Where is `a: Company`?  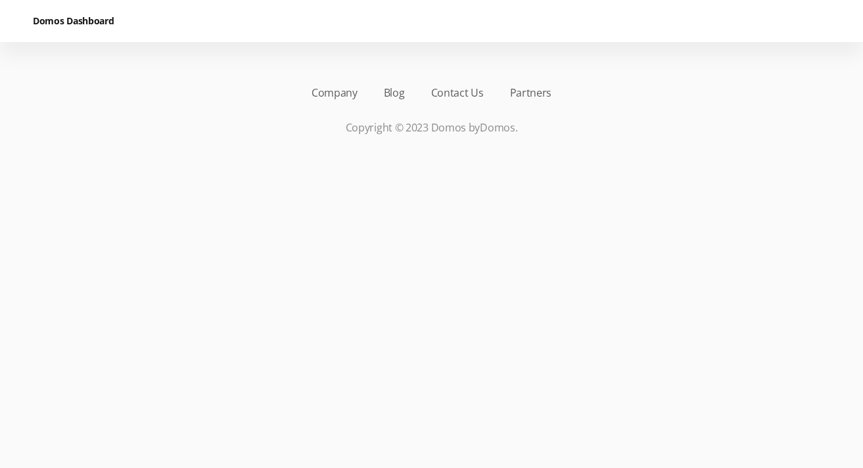
a: Company is located at coordinates (335, 93).